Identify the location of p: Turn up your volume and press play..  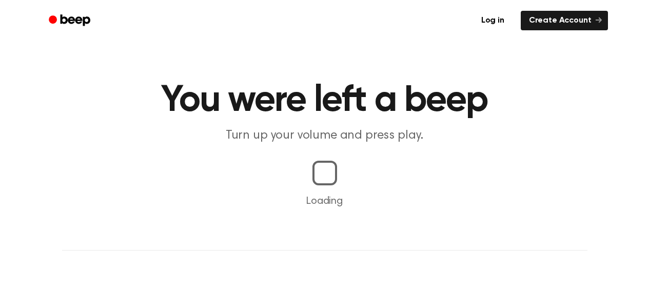
(325, 135).